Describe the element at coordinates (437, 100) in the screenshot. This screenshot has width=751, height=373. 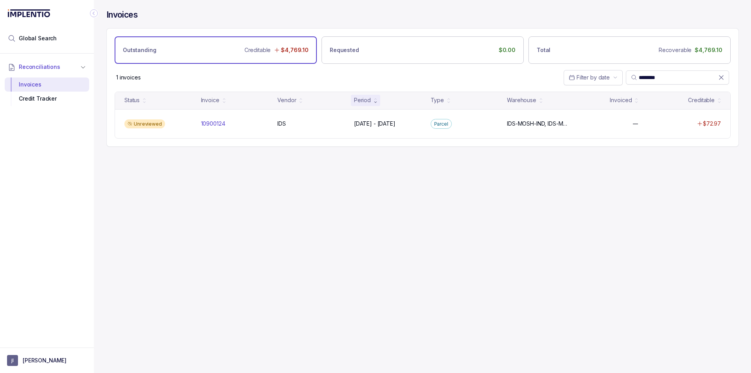
I see `div: Type` at that location.